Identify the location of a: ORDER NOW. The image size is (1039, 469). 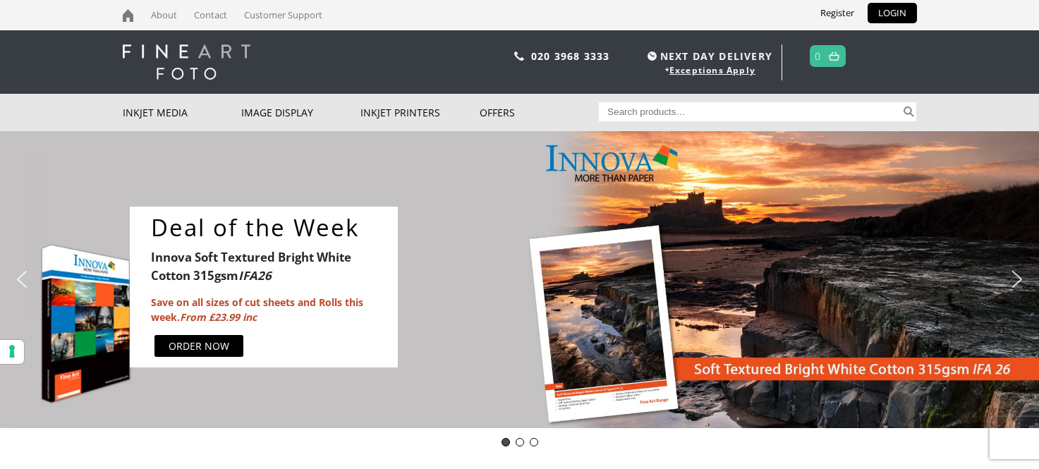
(199, 345).